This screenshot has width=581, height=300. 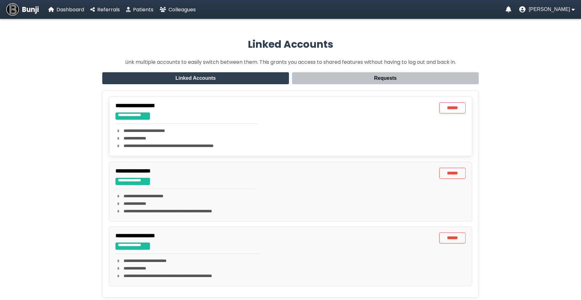 What do you see at coordinates (66, 9) in the screenshot?
I see `a: Dashboard` at bounding box center [66, 9].